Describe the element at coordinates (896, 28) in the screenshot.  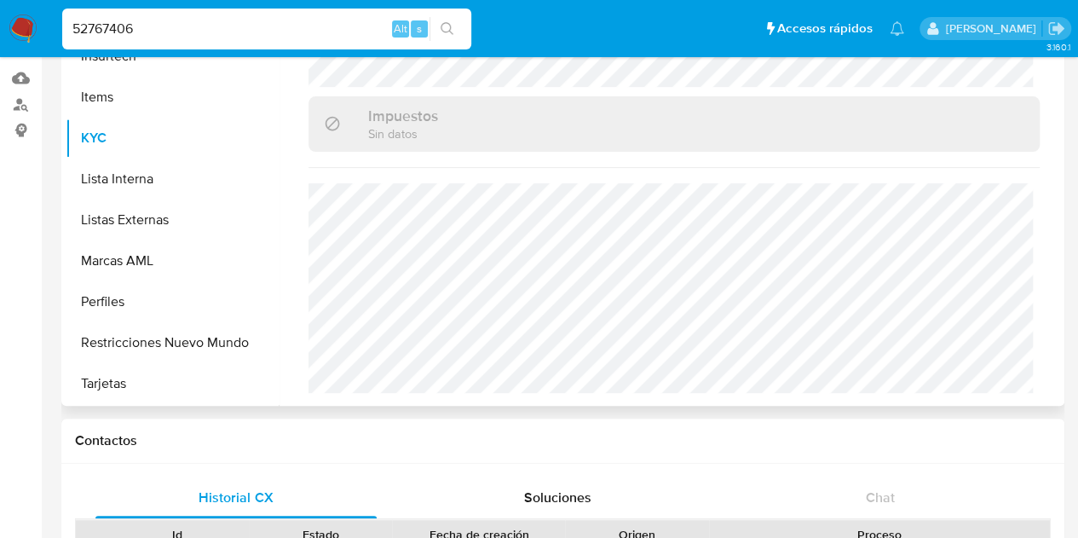
I see `a: Notificaciones` at that location.